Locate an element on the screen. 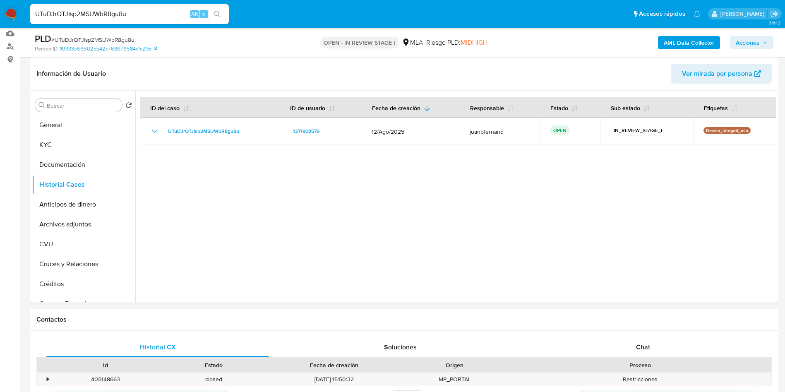  p: gustavo.deseta@mercadolibre.com is located at coordinates (744, 14).